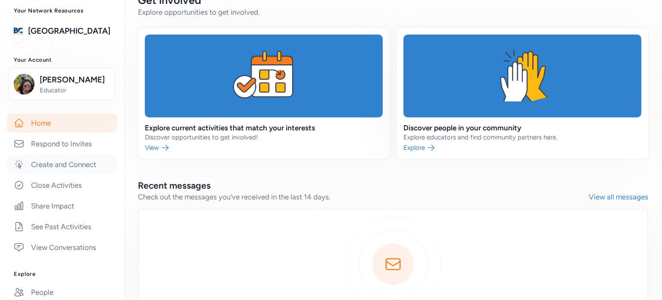 Image resolution: width=662 pixels, height=300 pixels. Describe the element at coordinates (75, 90) in the screenshot. I see `span: Educator` at that location.